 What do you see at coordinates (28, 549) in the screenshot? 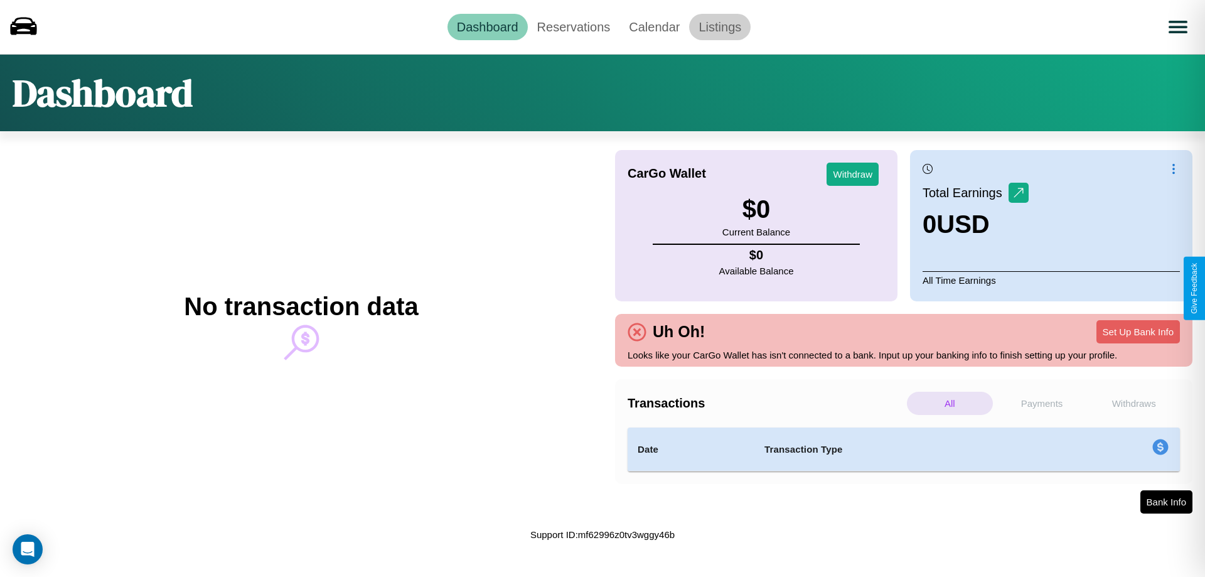
I see `div: Open Intercom Messenger` at bounding box center [28, 549].